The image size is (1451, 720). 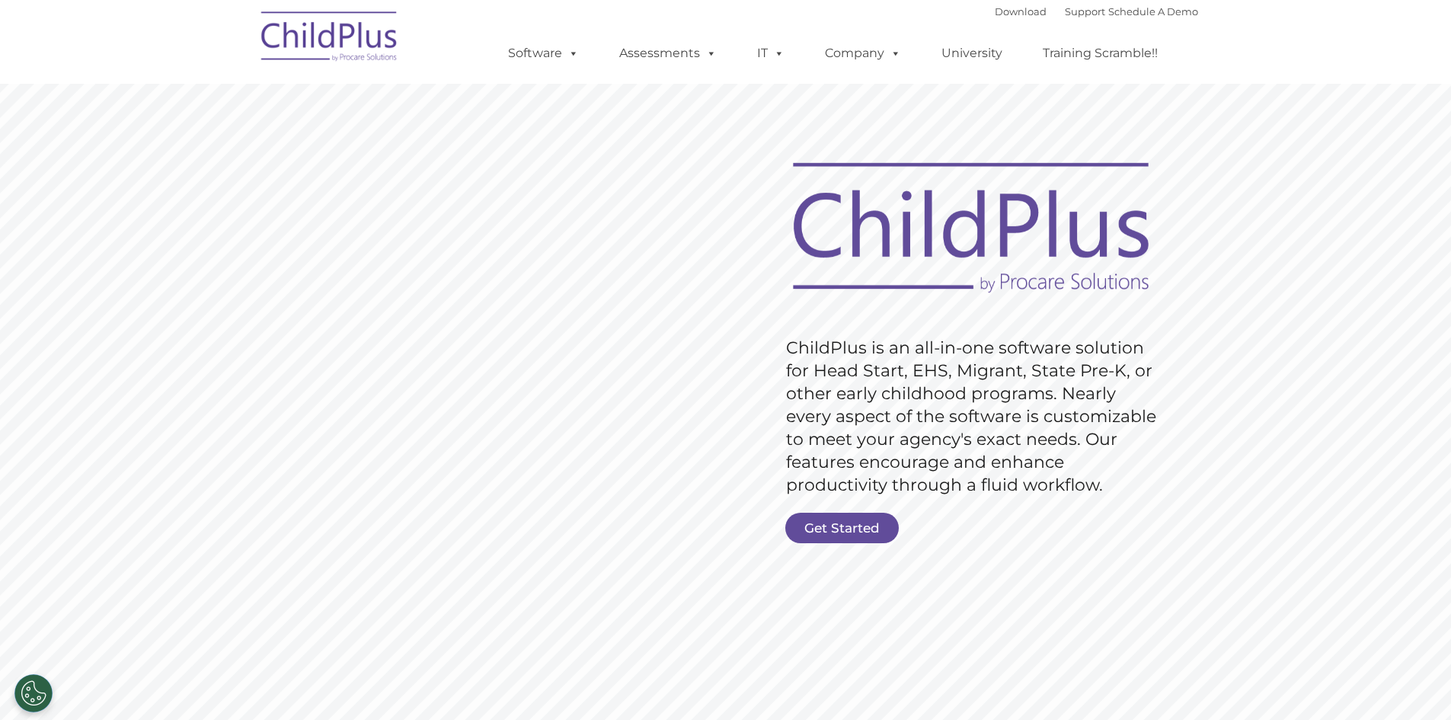 What do you see at coordinates (1084, 11) in the screenshot?
I see `a: Support` at bounding box center [1084, 11].